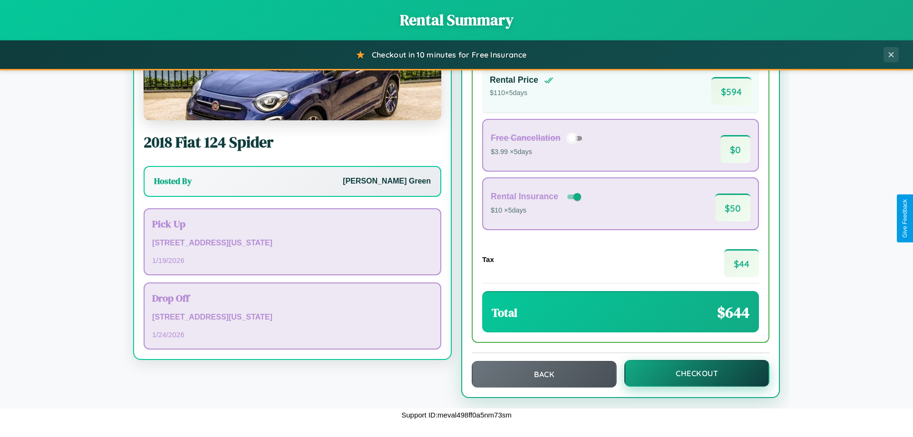  What do you see at coordinates (733, 312) in the screenshot?
I see `span: $ 644` at bounding box center [733, 312].